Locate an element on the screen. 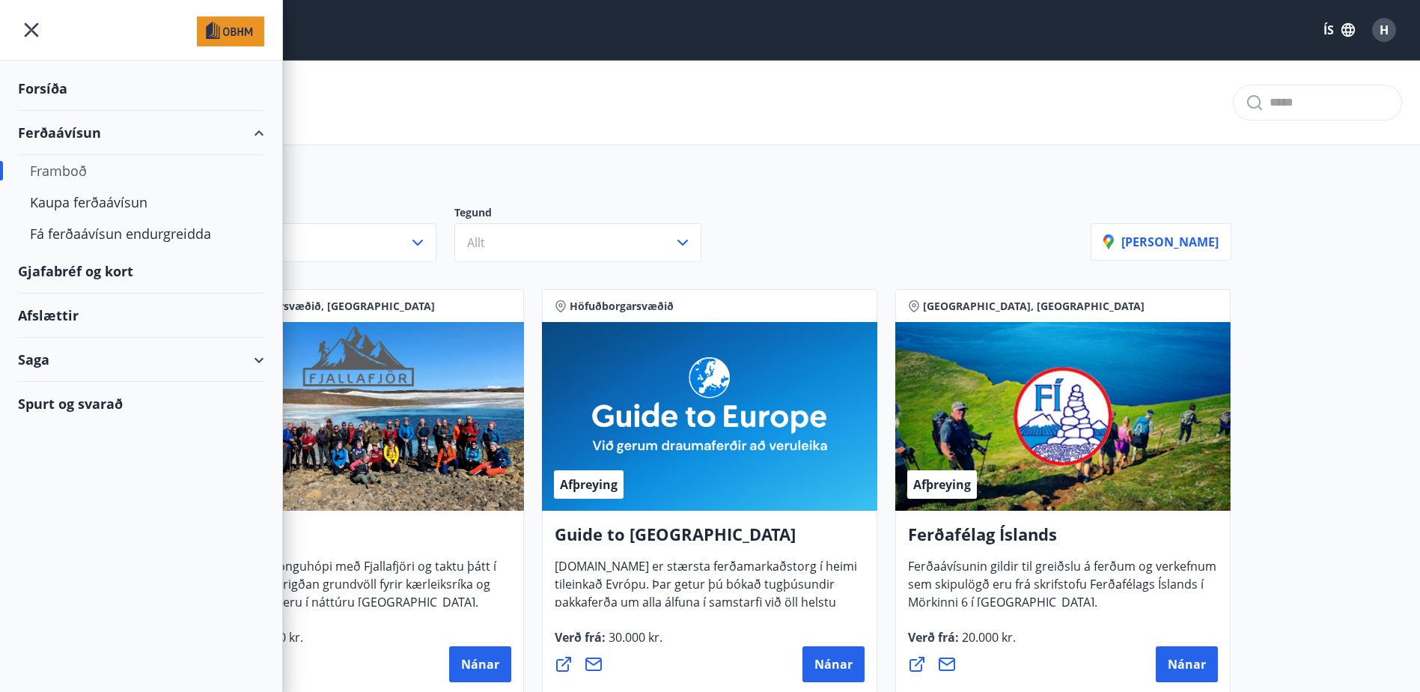 The image size is (1420, 692). button: ÍS is located at coordinates (1339, 30).